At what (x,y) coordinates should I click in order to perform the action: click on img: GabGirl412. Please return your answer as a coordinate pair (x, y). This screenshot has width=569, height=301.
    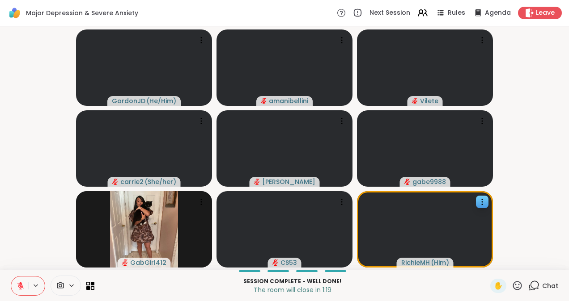
    Looking at the image, I should click on (144, 229).